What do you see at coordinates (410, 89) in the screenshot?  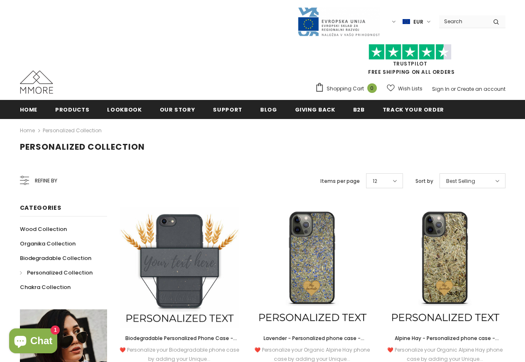 I see `span: Wish Lists` at bounding box center [410, 89].